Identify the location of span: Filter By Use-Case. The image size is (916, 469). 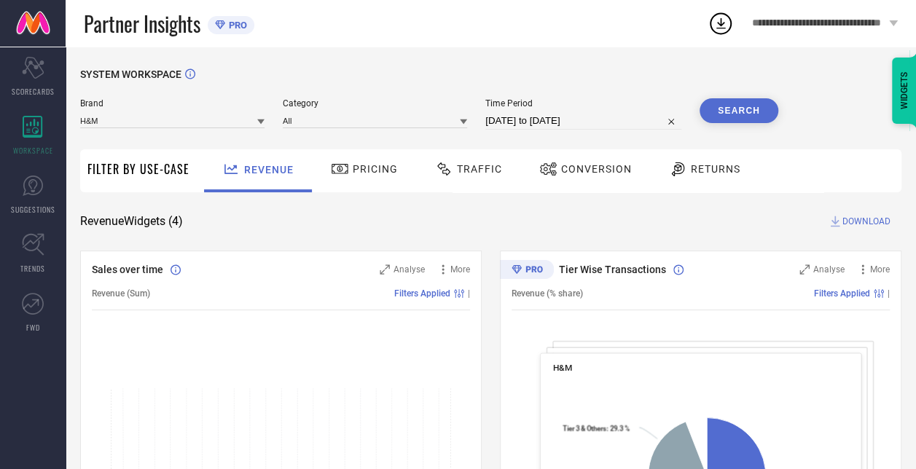
(138, 169).